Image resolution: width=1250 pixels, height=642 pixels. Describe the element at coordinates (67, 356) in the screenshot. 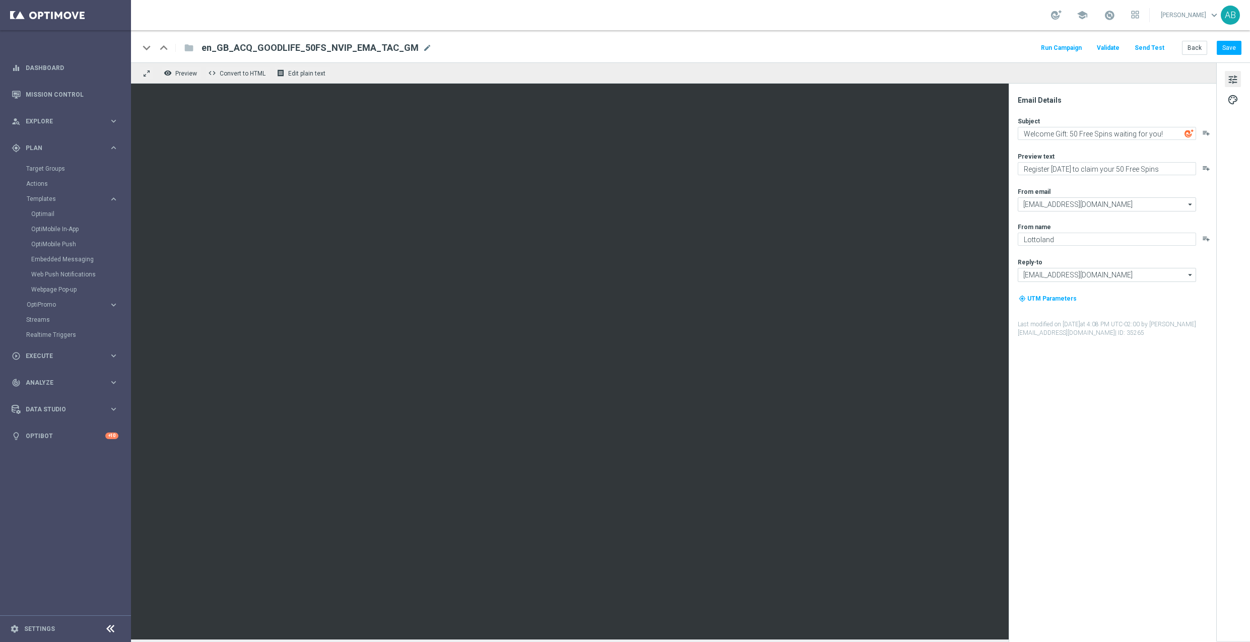

I see `span: Execute` at that location.